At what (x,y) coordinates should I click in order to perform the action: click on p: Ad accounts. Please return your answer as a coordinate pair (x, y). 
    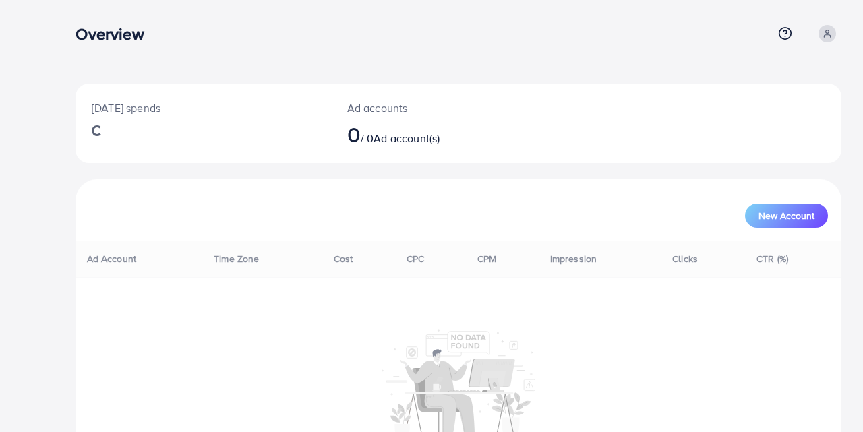
    Looking at the image, I should click on (427, 108).